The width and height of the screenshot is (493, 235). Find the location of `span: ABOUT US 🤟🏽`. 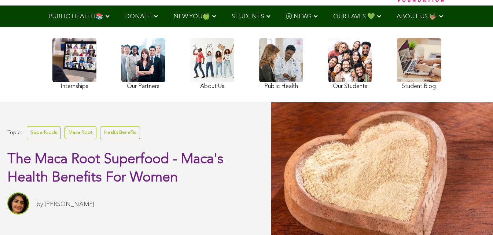

span: ABOUT US 🤟🏽 is located at coordinates (417, 17).